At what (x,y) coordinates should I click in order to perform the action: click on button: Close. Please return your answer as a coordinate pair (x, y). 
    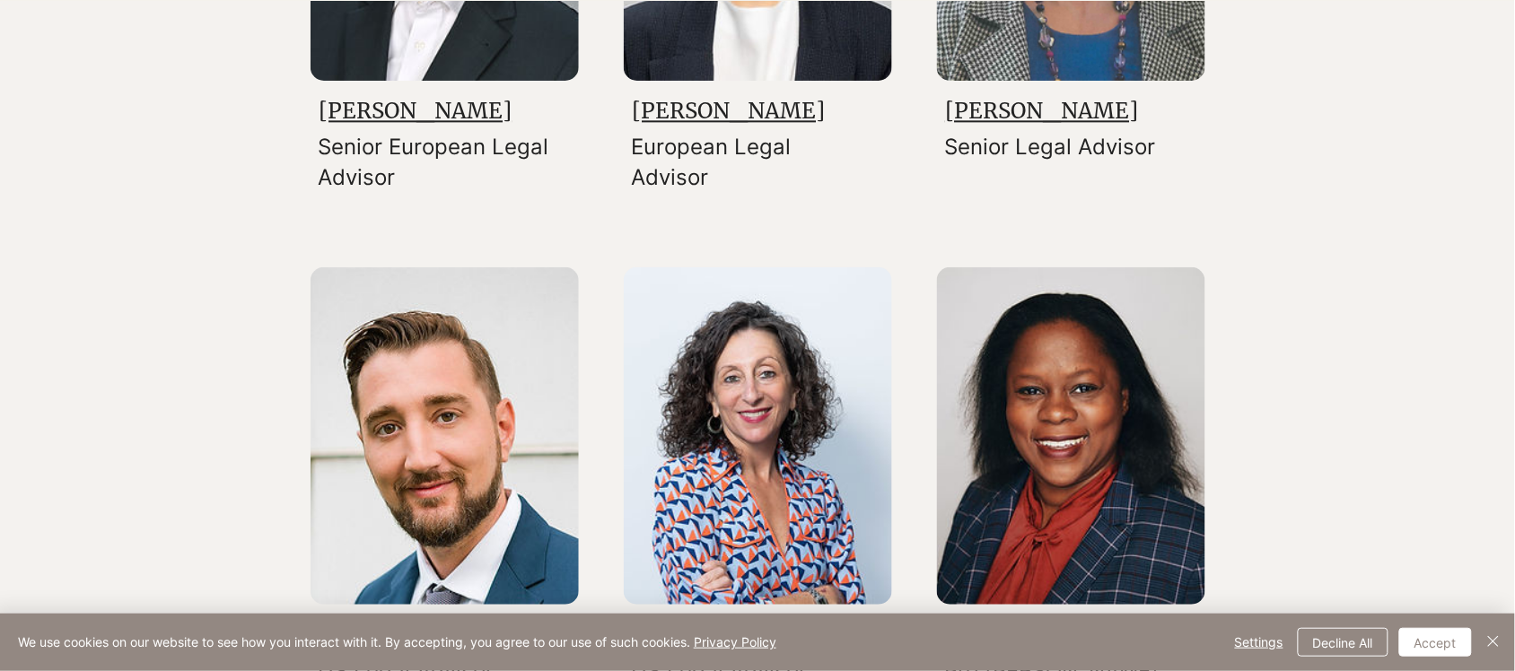
    Looking at the image, I should click on (1493, 643).